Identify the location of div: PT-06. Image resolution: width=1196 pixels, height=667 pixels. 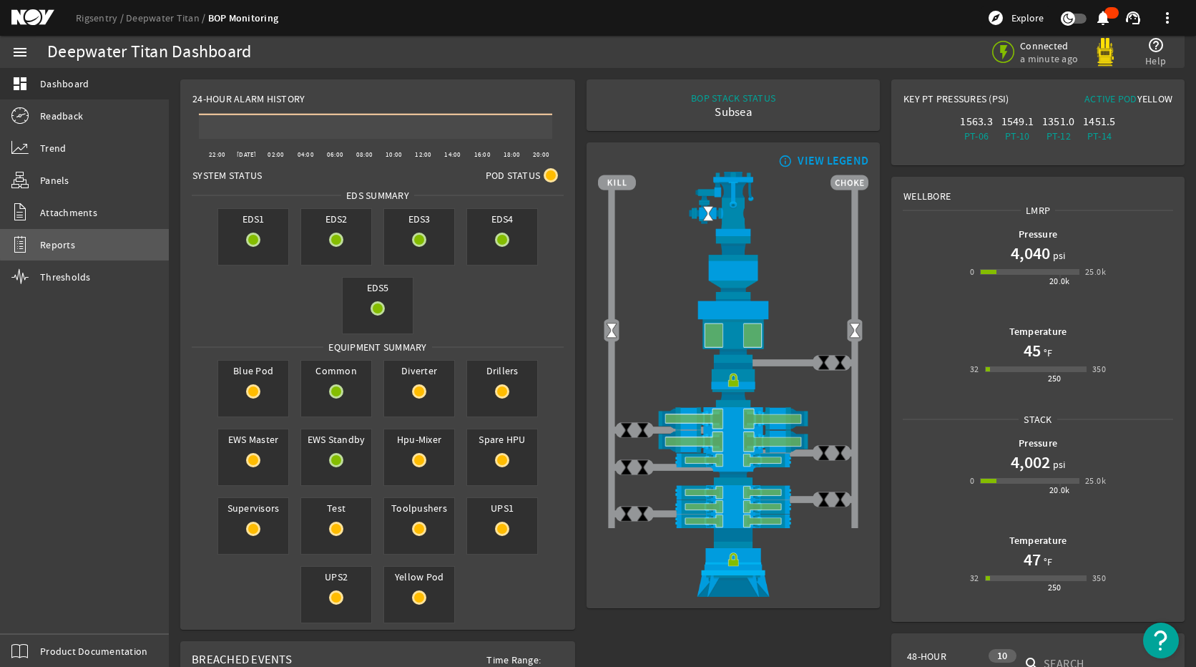
(976, 136).